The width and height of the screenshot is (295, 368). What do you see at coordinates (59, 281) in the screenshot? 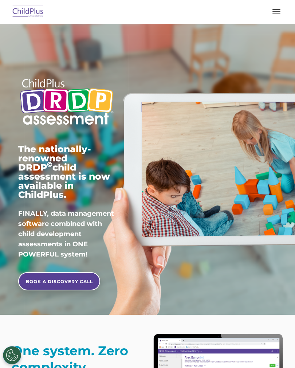
I see `a: BOOK A DISCOVERY CALL` at bounding box center [59, 281].